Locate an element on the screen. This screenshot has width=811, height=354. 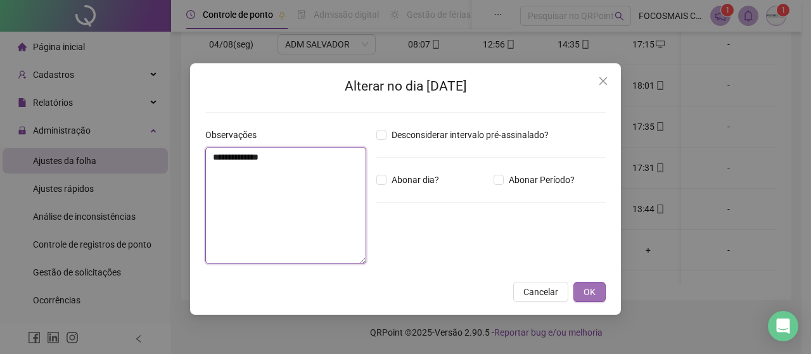
button: Cancelar is located at coordinates (541, 292).